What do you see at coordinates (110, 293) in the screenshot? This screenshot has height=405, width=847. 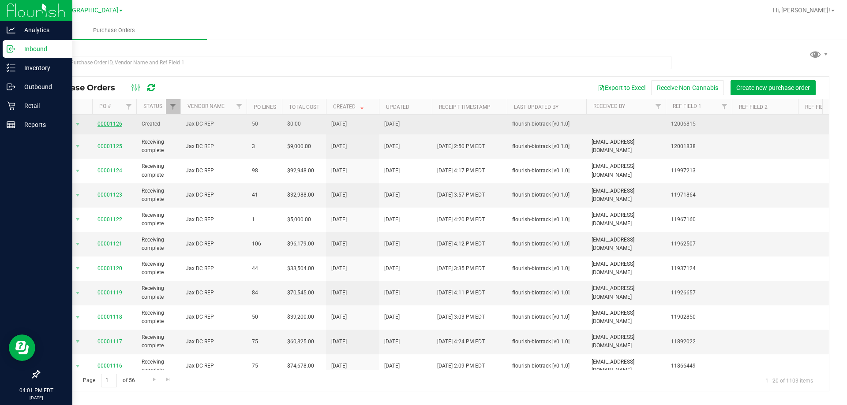 I see `a: 00001119` at bounding box center [110, 293].